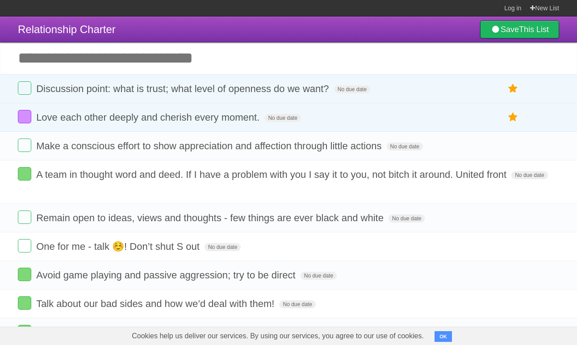 Image resolution: width=577 pixels, height=345 pixels. I want to click on span: Love each other deeply and cherish every moment., so click(149, 117).